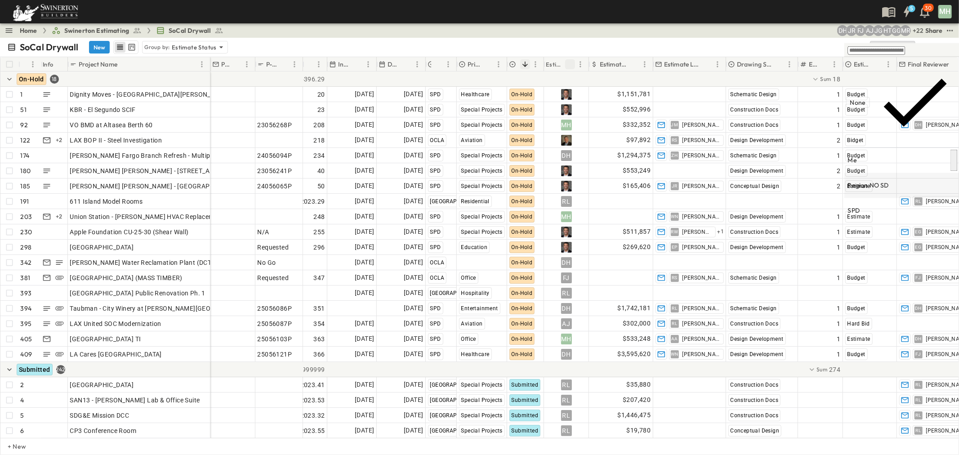 The image size is (959, 455). Describe the element at coordinates (918, 308) in the screenshot. I see `span: DH` at that location.